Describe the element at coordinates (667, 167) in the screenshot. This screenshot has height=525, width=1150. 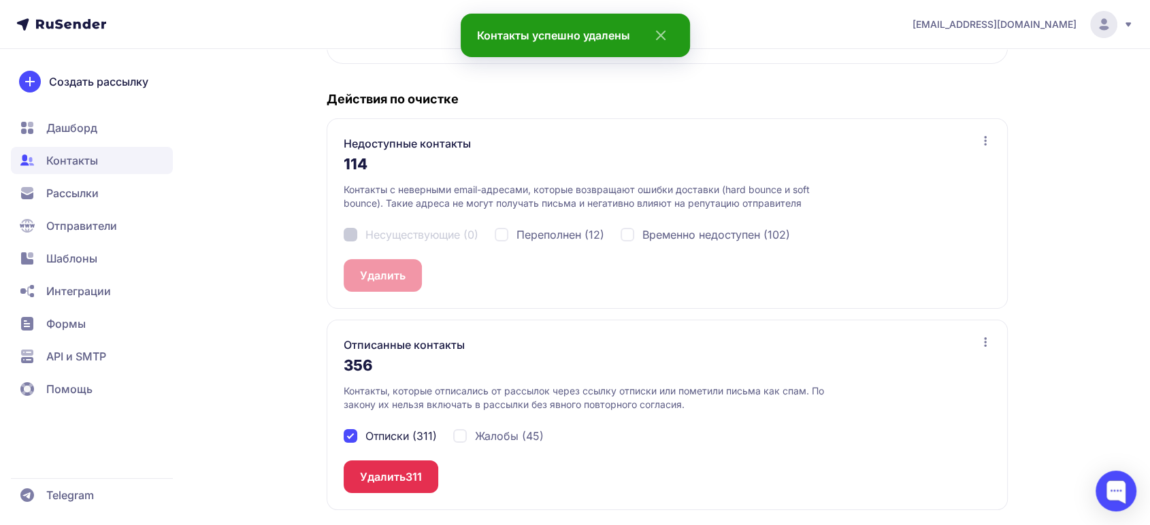
I see `div: 114` at that location.